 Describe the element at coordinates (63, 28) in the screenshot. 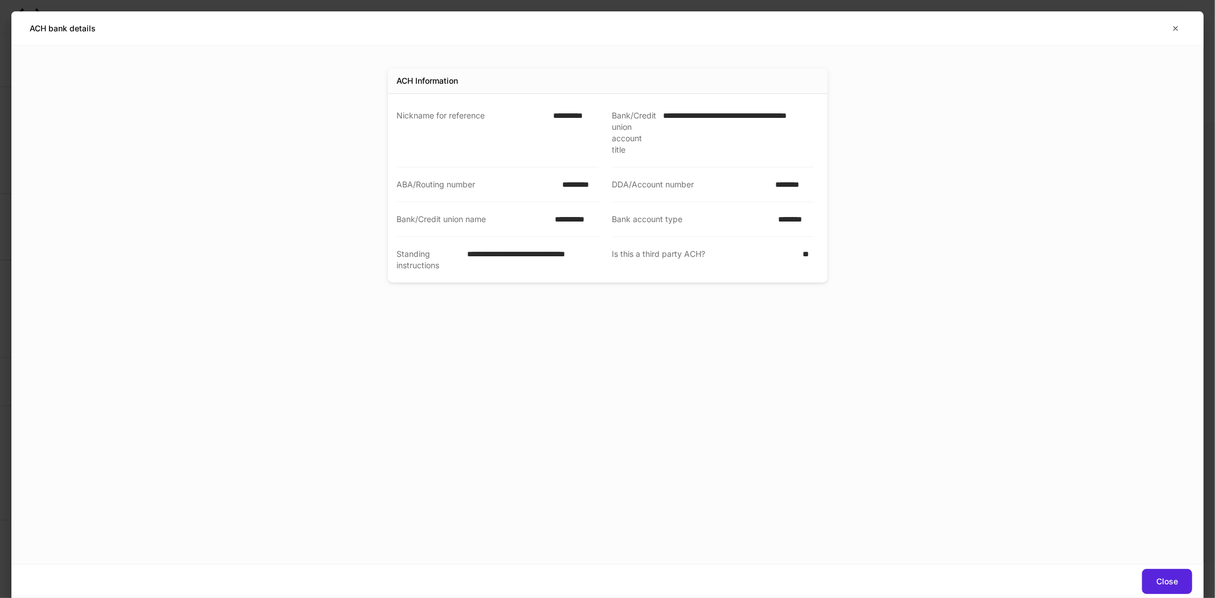

I see `h5: ACH bank details` at that location.